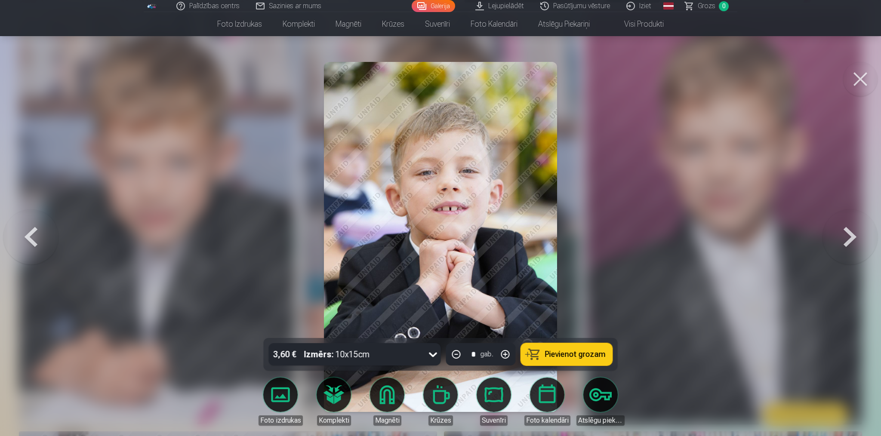 This screenshot has width=881, height=436. I want to click on strong: Izmērs :, so click(319, 354).